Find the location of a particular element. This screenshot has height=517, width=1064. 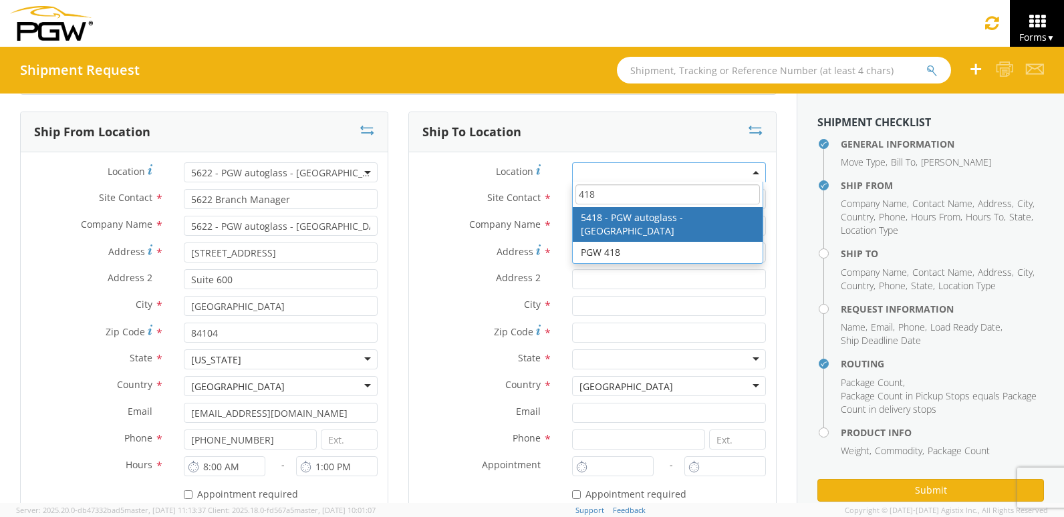

span: Client: 2025.18.0-fd567a5 is located at coordinates (291, 510).